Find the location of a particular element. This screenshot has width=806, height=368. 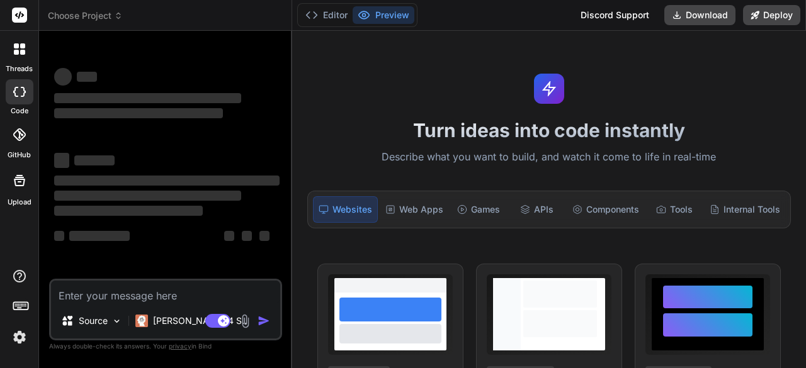

button: Editor is located at coordinates (326, 15).